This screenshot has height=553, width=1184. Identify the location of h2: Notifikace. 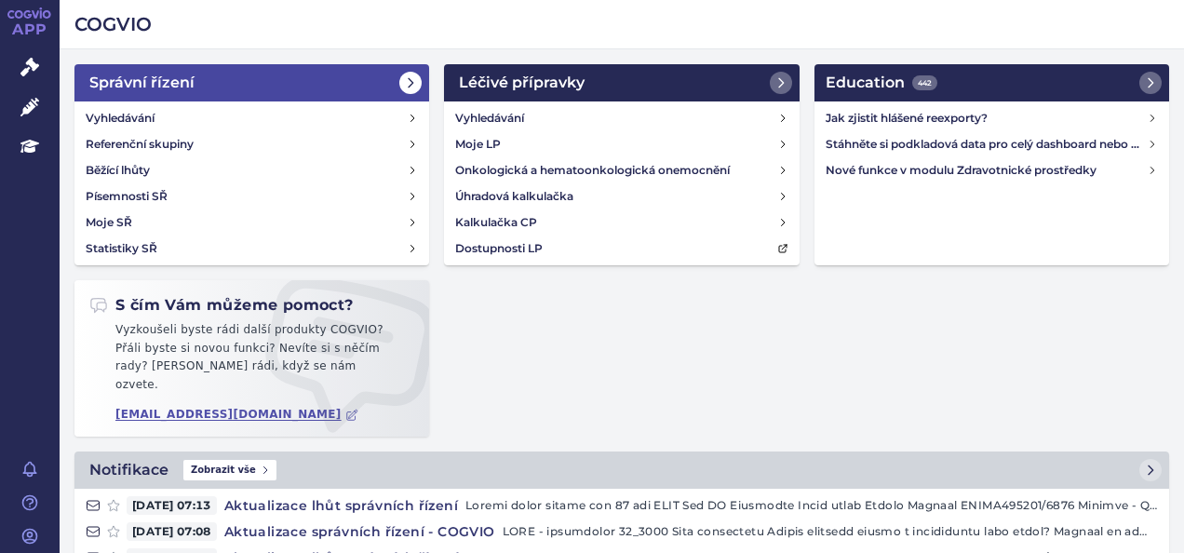
(128, 470).